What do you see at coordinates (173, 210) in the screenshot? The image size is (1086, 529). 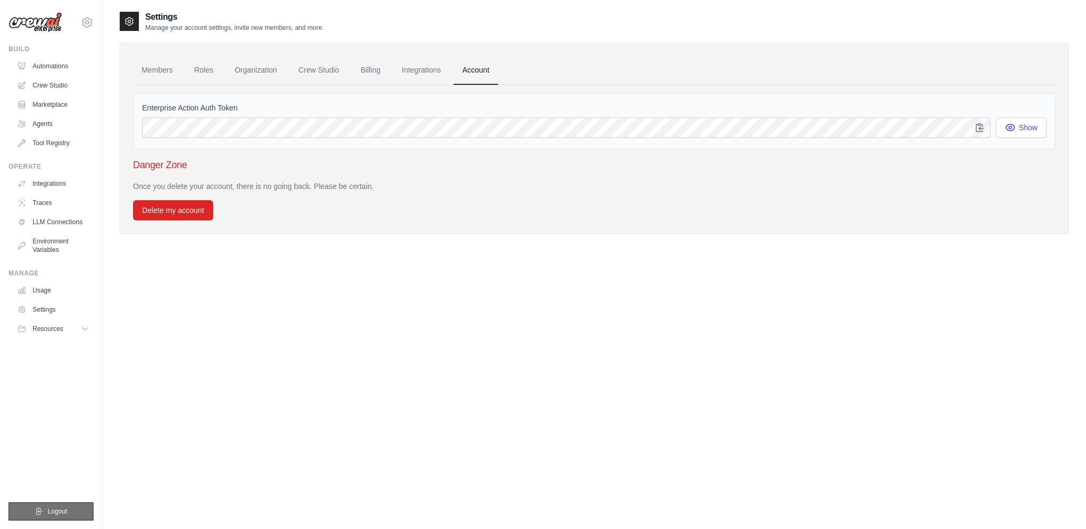 I see `button: Delete my account` at bounding box center [173, 210].